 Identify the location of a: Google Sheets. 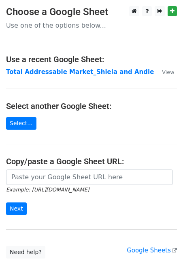
(152, 250).